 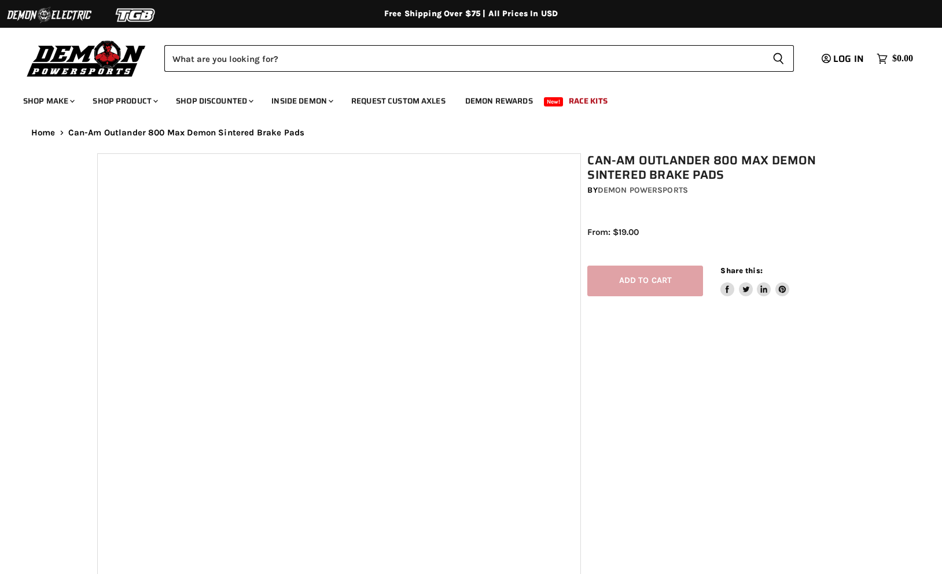 I want to click on a: Request Custom Axles, so click(x=398, y=101).